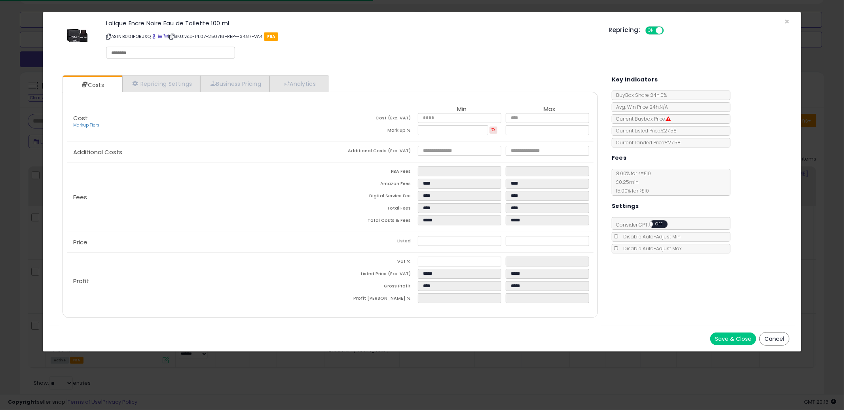  What do you see at coordinates (161, 83) in the screenshot?
I see `a: Repricing Settings` at bounding box center [161, 83].